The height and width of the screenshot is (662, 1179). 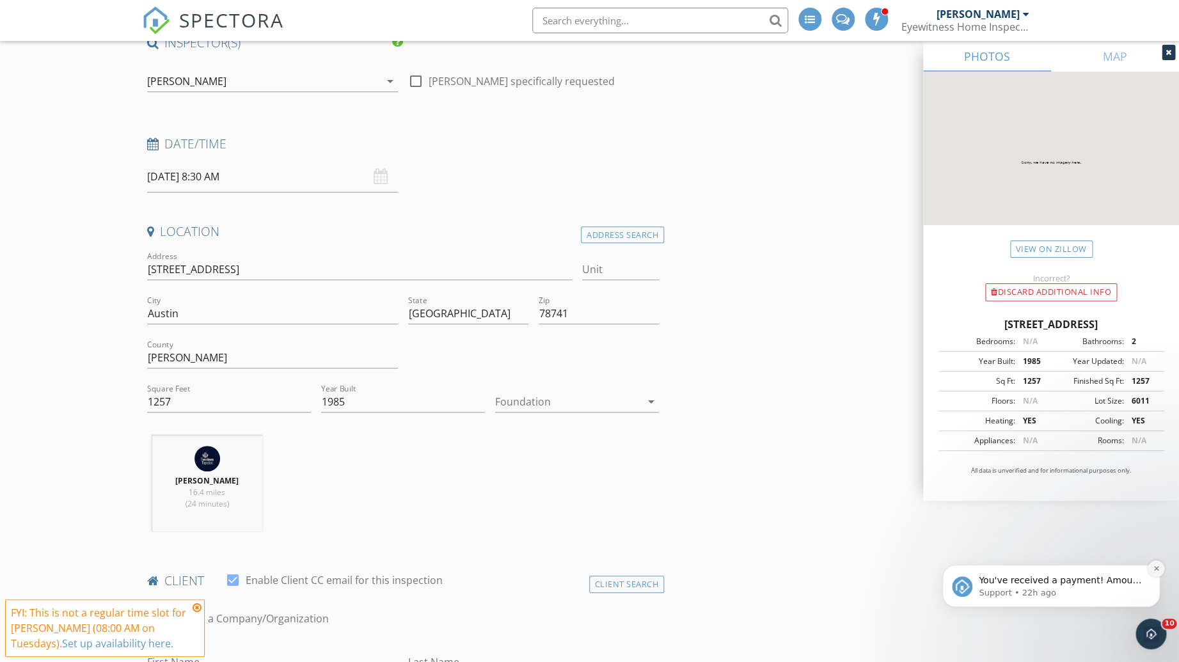 I want to click on div: Heating:, so click(x=978, y=421).